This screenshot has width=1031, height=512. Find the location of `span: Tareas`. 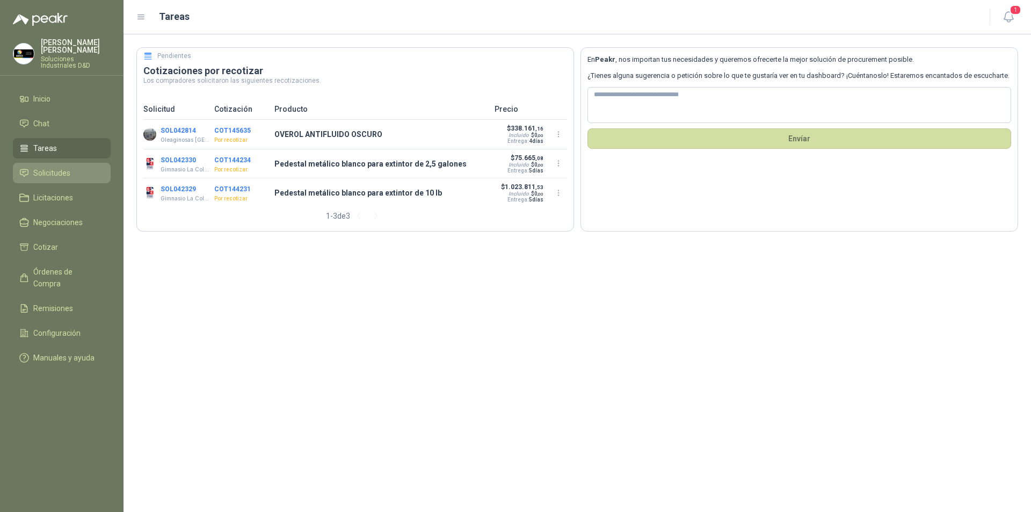

span: Tareas is located at coordinates (45, 148).